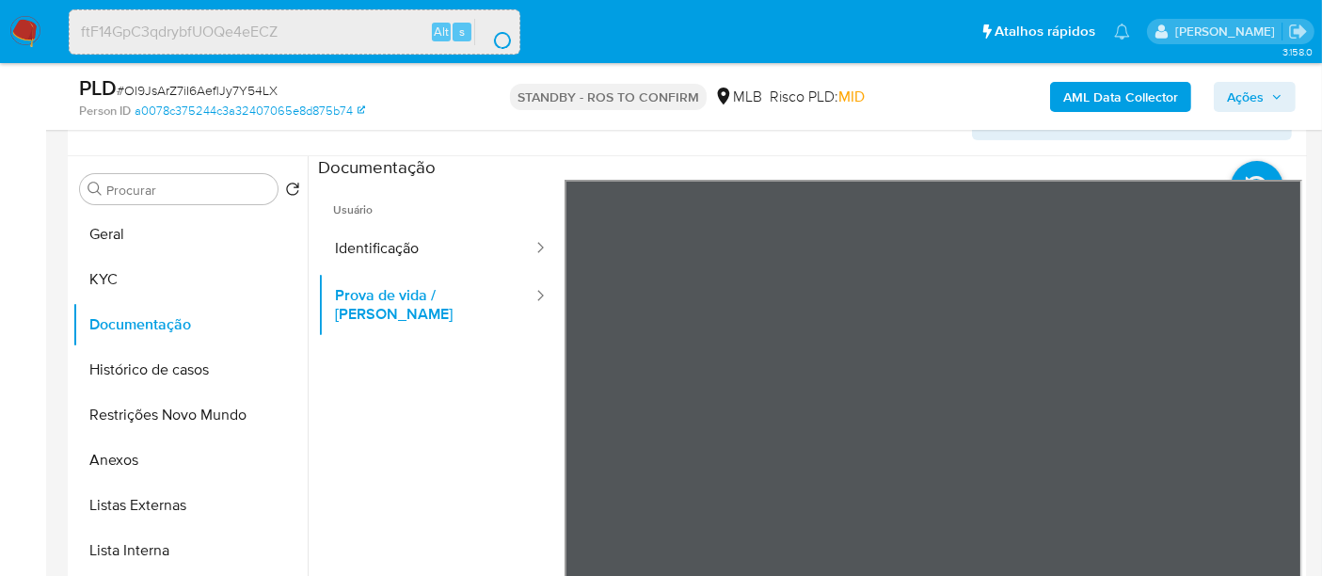 The image size is (1322, 576). I want to click on b: AML Data Collector, so click(1121, 97).